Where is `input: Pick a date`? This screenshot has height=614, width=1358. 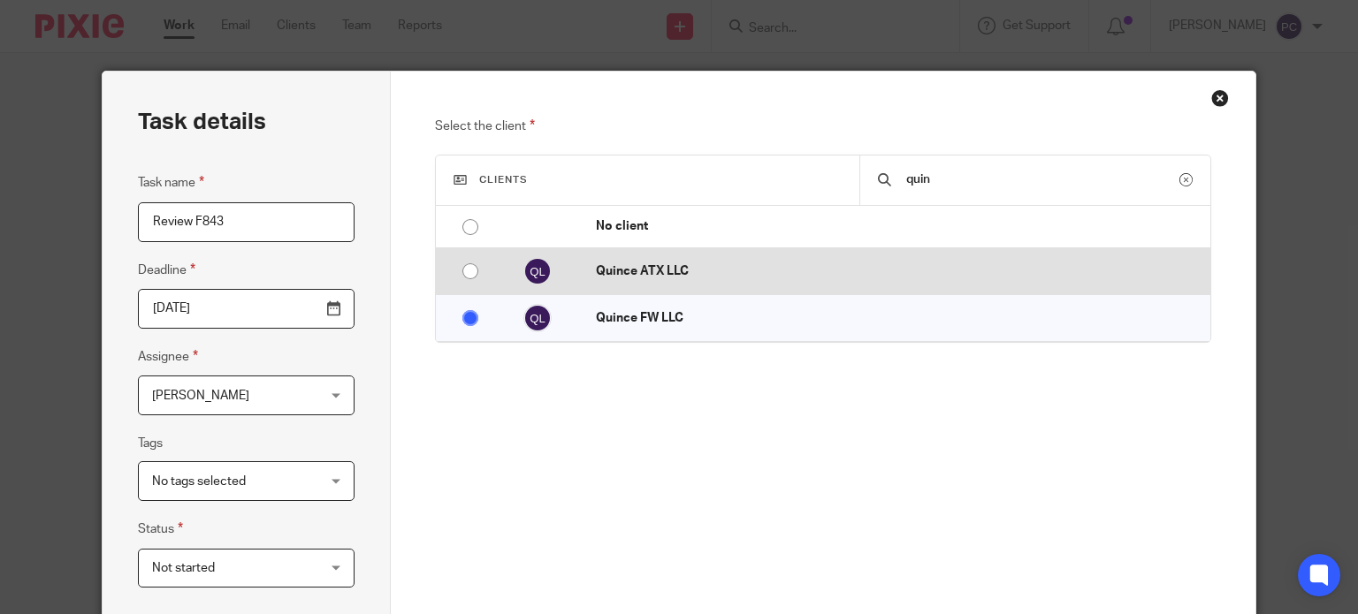 input: Pick a date is located at coordinates (246, 309).